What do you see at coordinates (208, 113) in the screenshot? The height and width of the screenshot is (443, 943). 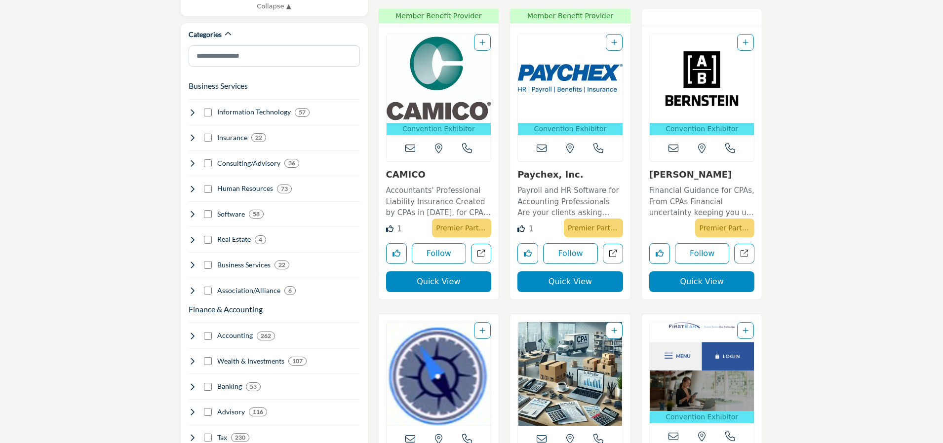 I see `input: Select Information Technology checkbox` at bounding box center [208, 113].